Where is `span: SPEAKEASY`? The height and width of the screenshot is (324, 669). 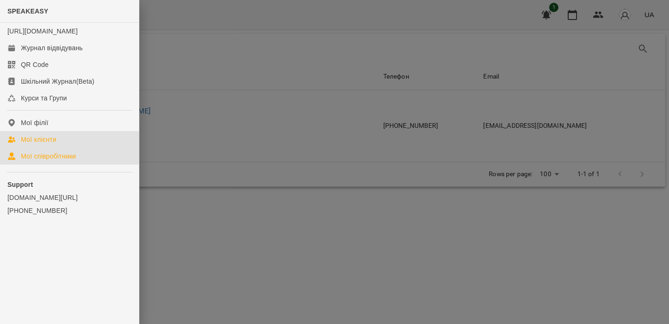 span: SPEAKEASY is located at coordinates (28, 11).